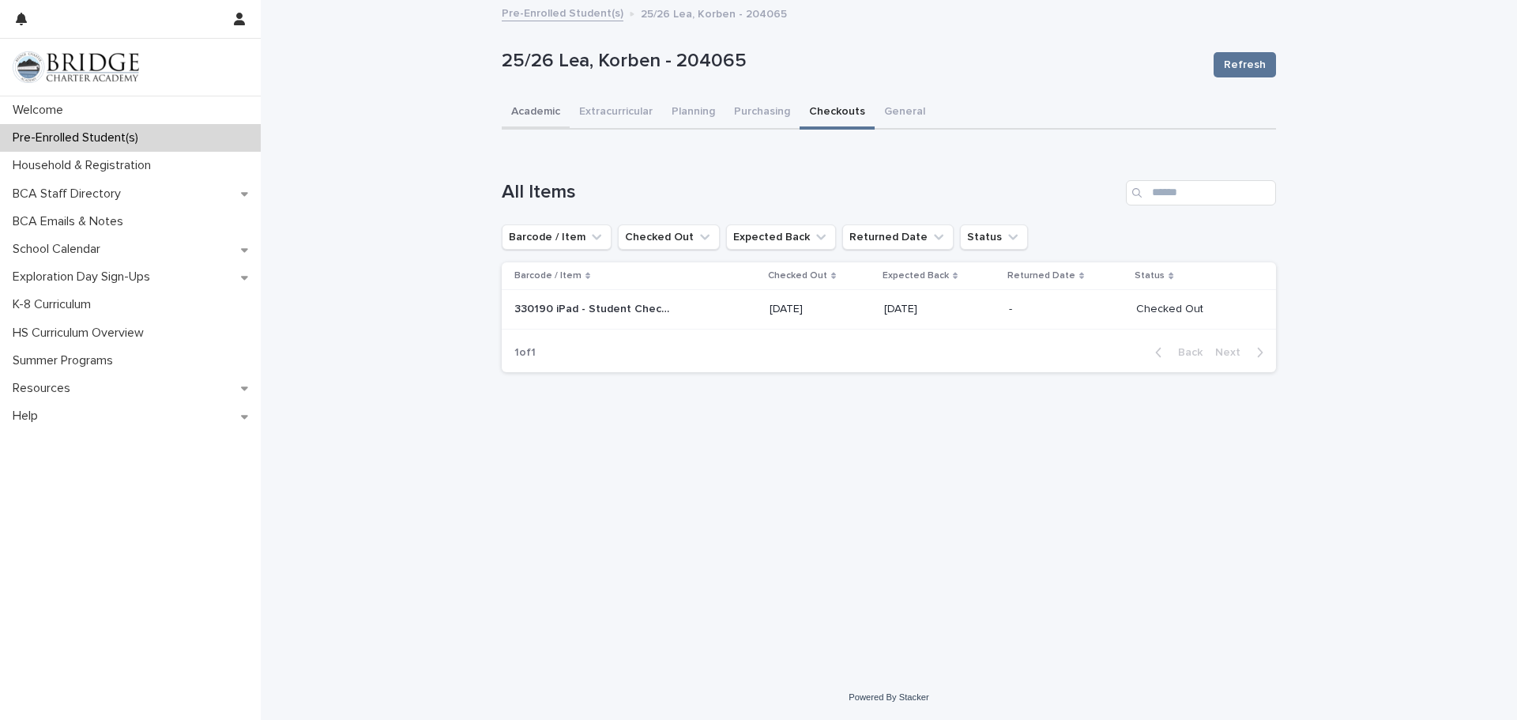 This screenshot has width=1517, height=720. I want to click on button: Returned Date, so click(897, 237).